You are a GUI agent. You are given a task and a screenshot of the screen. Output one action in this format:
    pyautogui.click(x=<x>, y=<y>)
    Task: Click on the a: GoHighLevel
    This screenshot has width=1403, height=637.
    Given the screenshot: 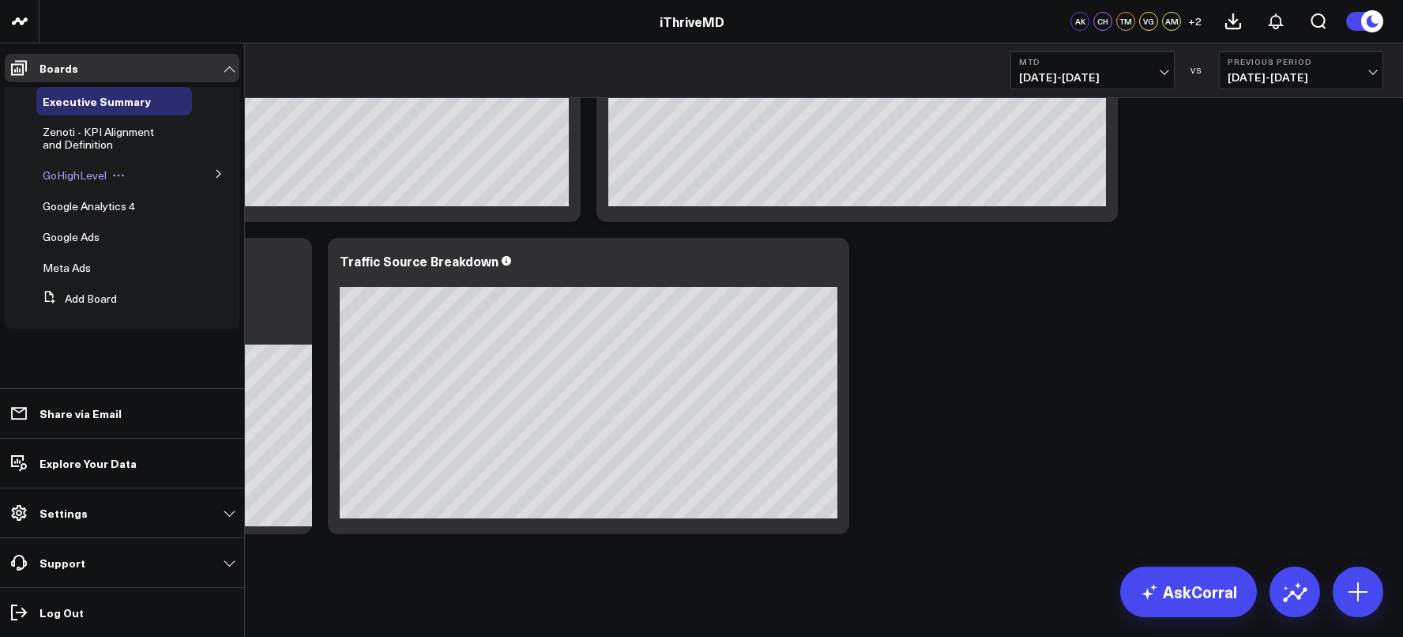 What is the action you would take?
    pyautogui.click(x=74, y=175)
    